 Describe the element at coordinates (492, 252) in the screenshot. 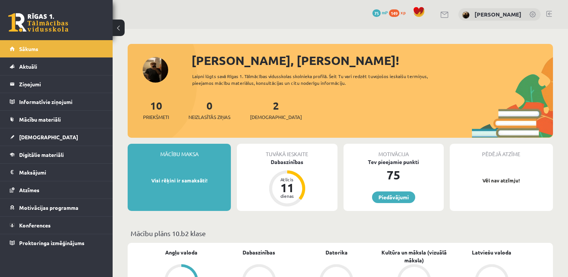

I see `a: Latviešu valoda` at that location.